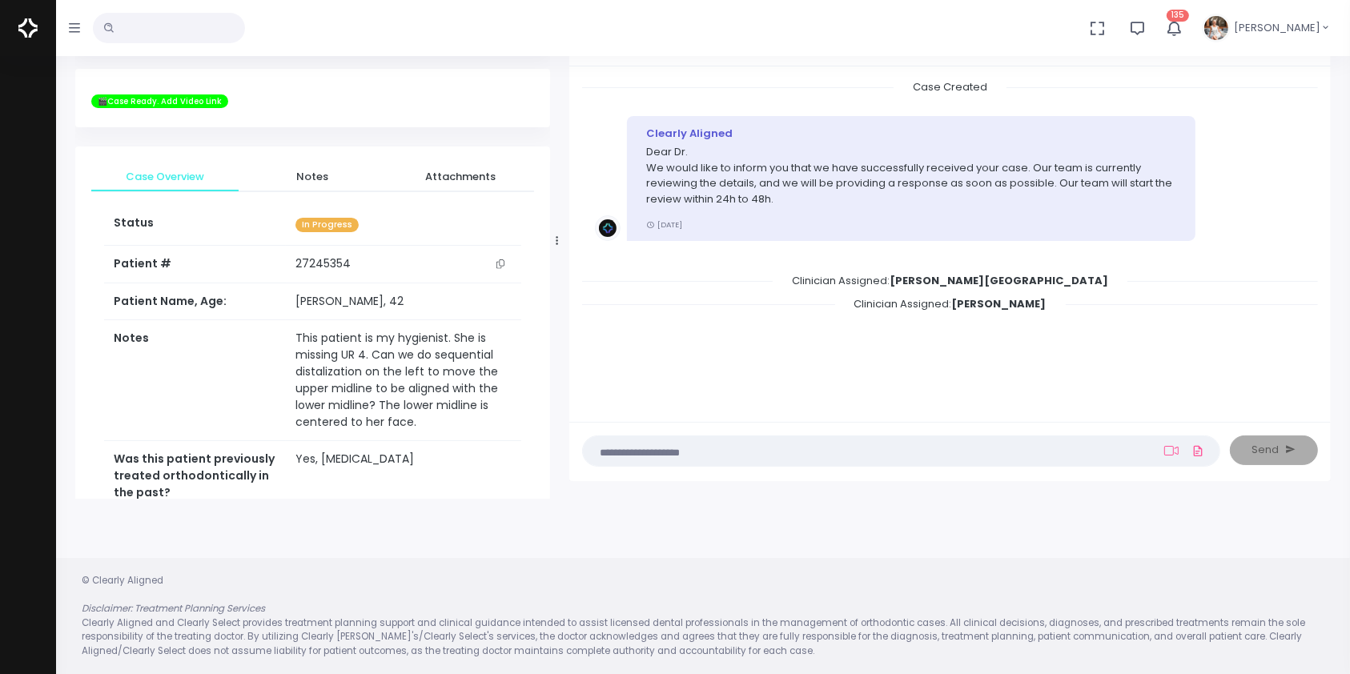  I want to click on span: 🎬Case Ready. Add Video Link, so click(159, 102).